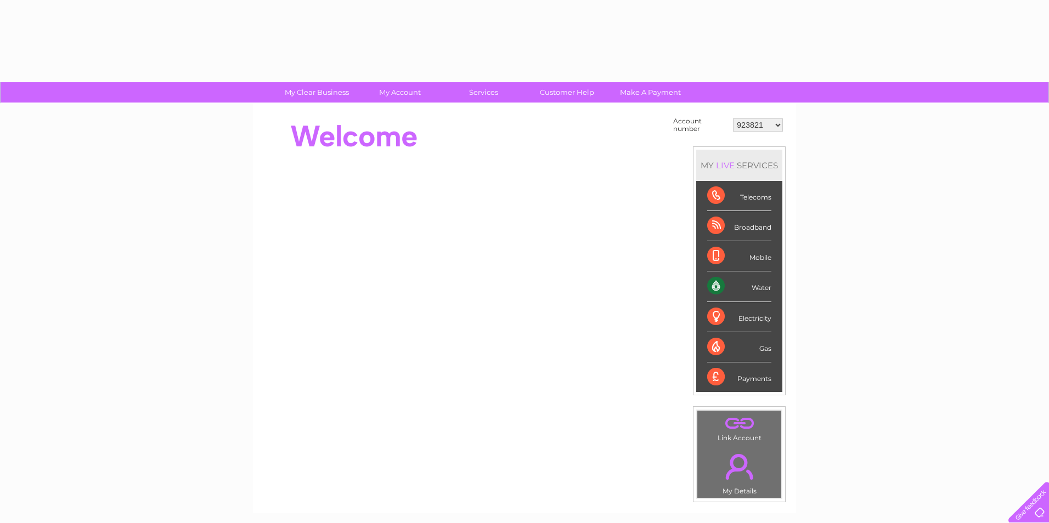 The height and width of the screenshot is (523, 1049). Describe the element at coordinates (700, 125) in the screenshot. I see `td: Account number` at that location.